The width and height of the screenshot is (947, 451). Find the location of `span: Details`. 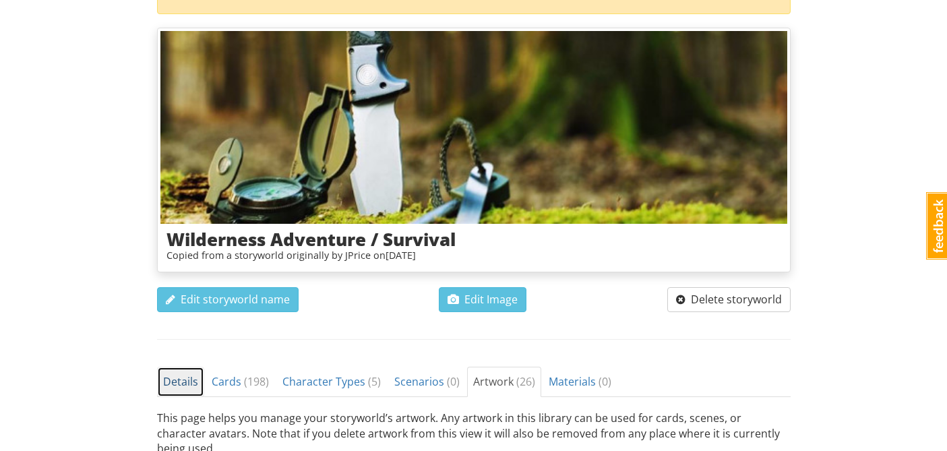

span: Details is located at coordinates (181, 381).